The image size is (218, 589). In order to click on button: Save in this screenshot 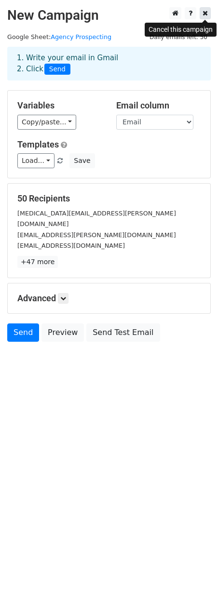, I will do `click(82, 161)`.